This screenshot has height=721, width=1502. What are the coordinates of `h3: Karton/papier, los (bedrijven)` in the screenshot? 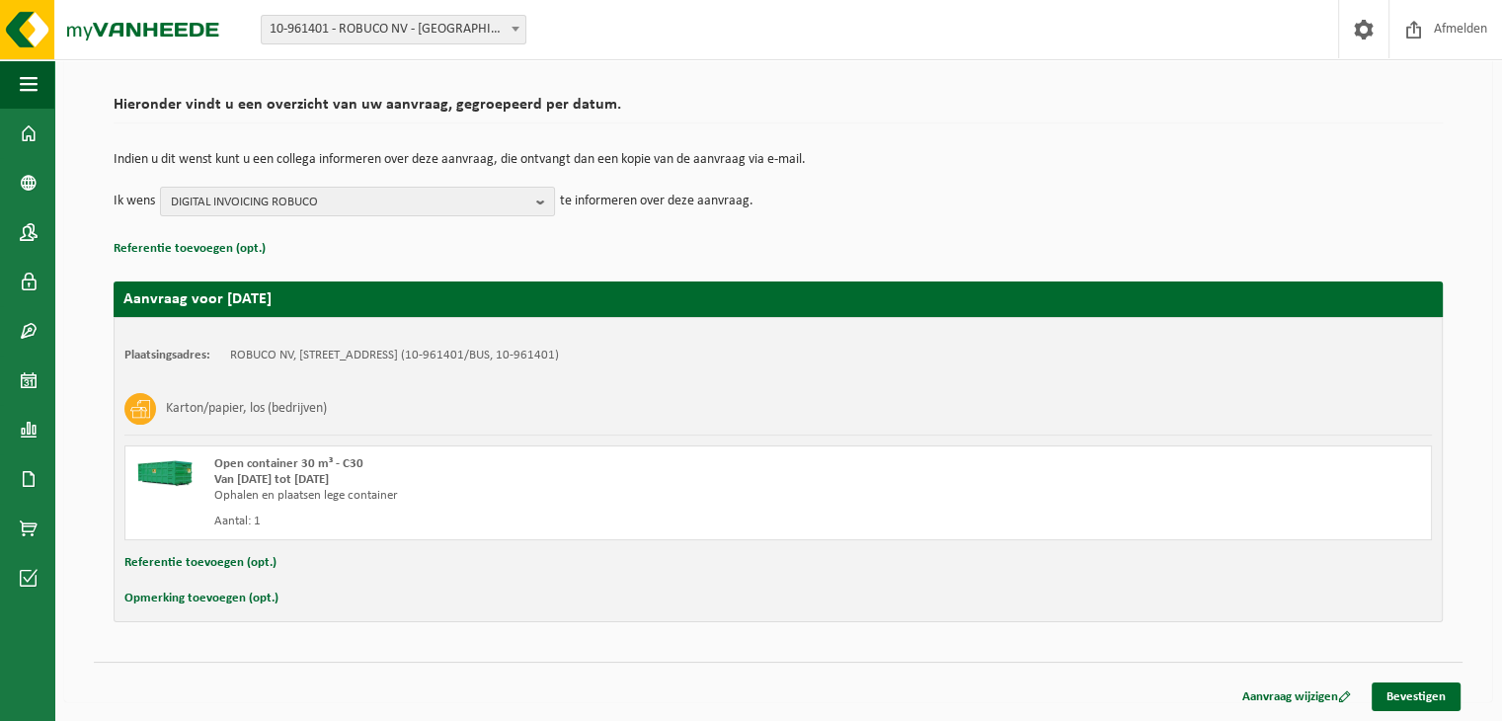 It's located at (246, 409).